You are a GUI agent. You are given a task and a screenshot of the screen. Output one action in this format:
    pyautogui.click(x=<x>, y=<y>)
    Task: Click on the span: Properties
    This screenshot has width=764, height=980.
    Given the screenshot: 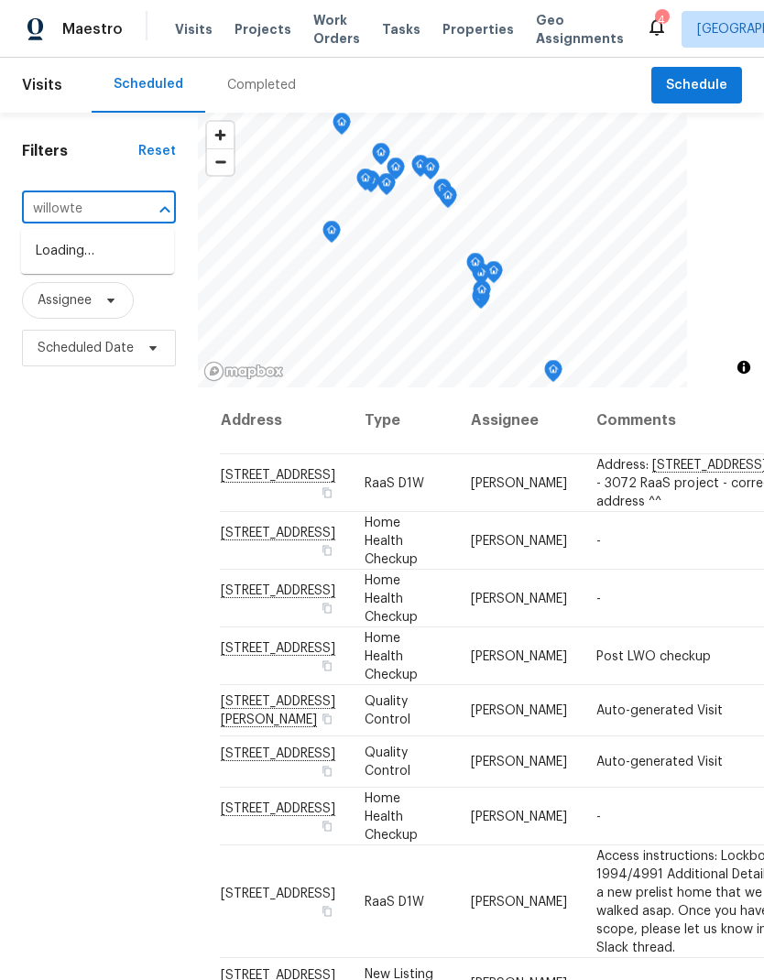 What is the action you would take?
    pyautogui.click(x=478, y=29)
    